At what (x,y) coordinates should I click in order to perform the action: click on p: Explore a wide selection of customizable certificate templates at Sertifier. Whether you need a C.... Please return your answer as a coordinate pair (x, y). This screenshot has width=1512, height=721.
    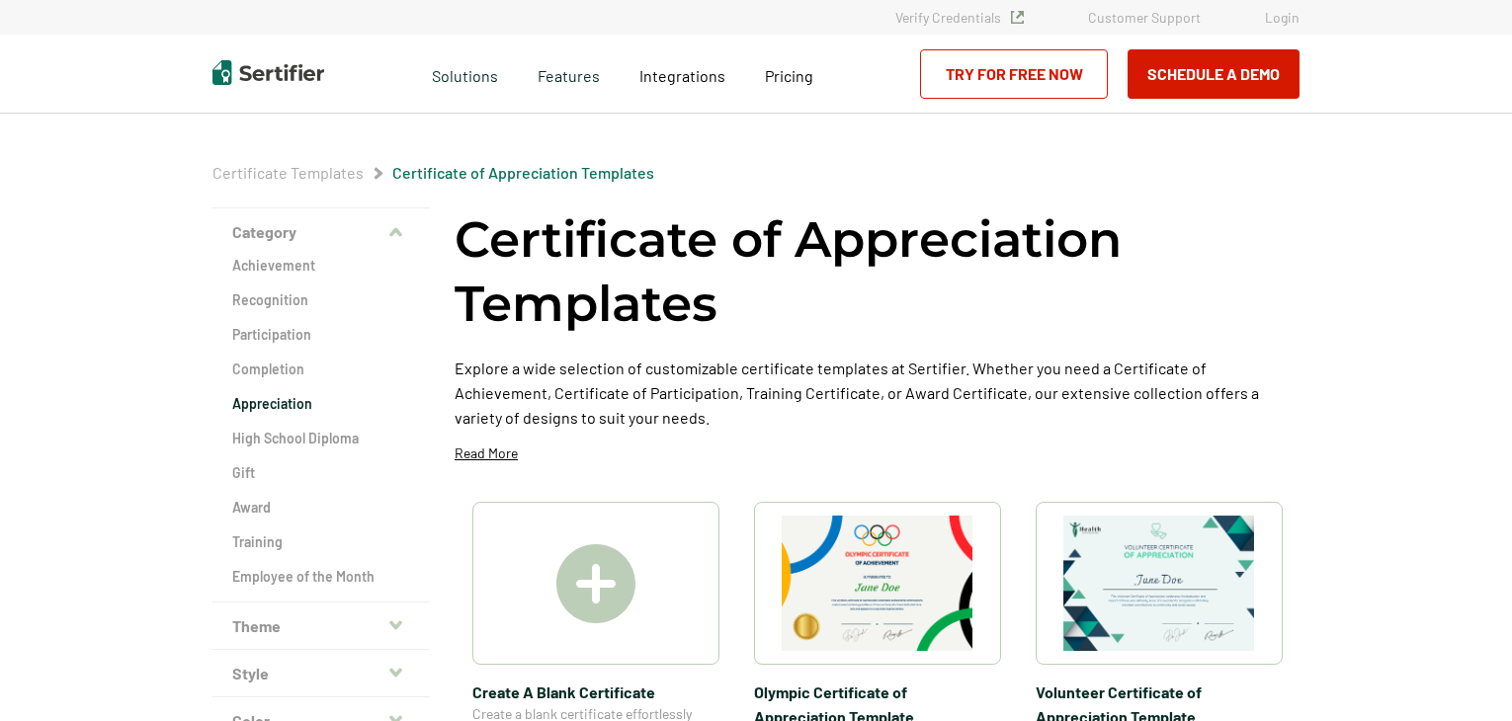
    Looking at the image, I should click on (877, 392).